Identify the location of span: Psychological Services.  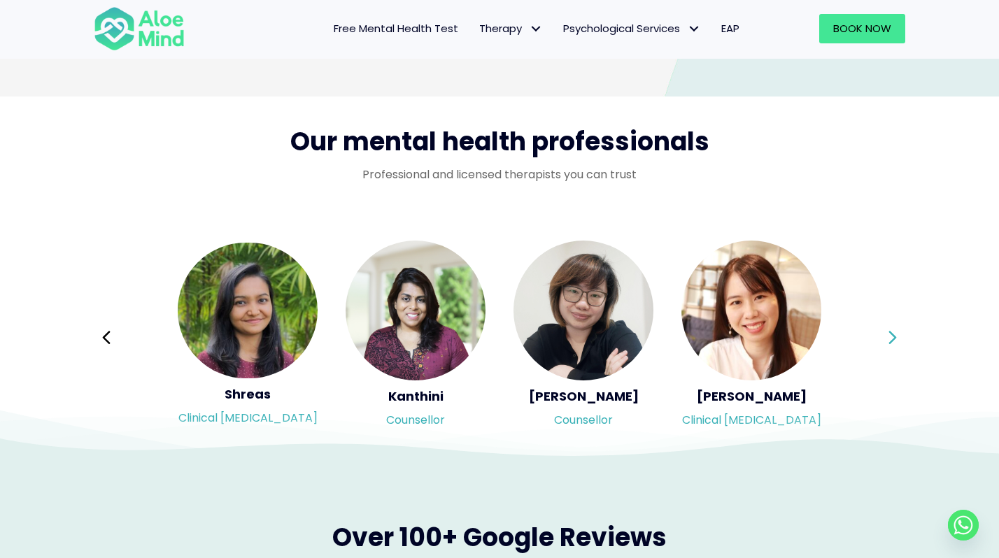
(631, 28).